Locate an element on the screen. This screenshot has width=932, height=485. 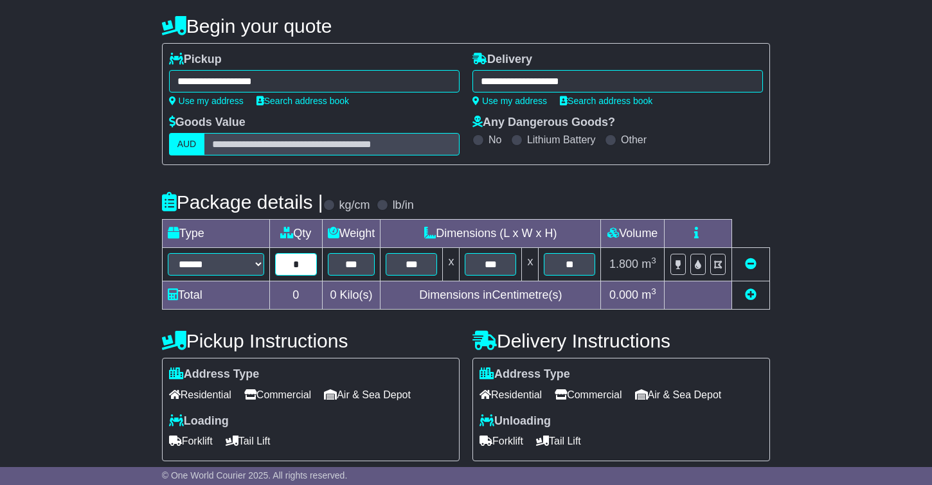
td: Volume is located at coordinates (633, 234).